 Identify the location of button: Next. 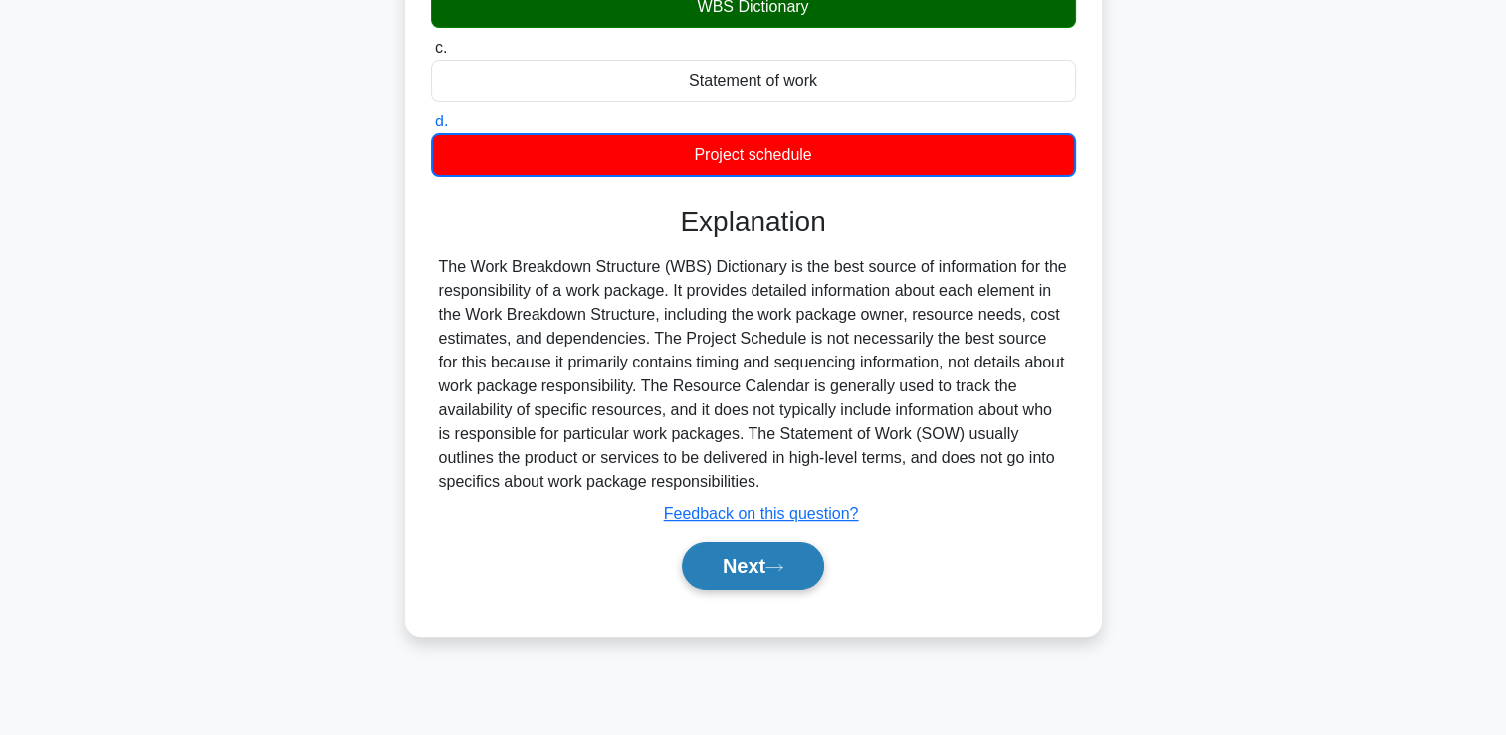
(753, 565).